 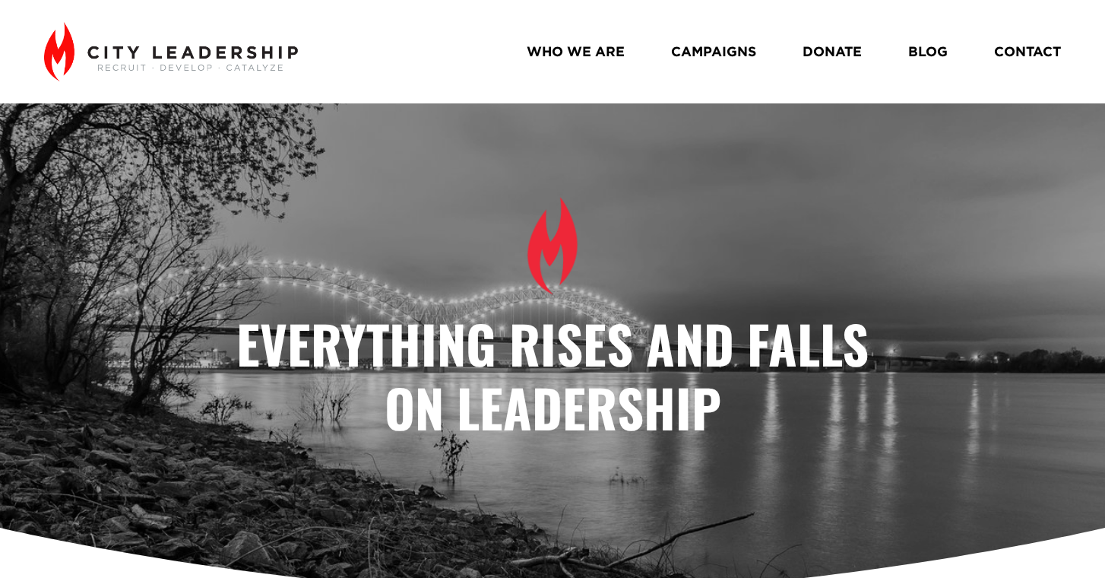 What do you see at coordinates (559, 375) in the screenshot?
I see `strong: Everything Rises and Falls on Leadership` at bounding box center [559, 375].